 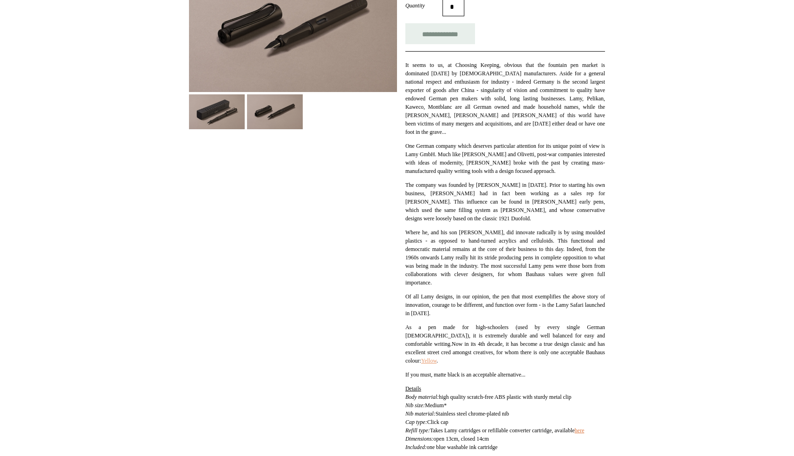 I want to click on span: Medium* Stainless steel chrome-plated nib Click cap Takes Lamy cartridges or refillable converter..., so click(x=495, y=426).